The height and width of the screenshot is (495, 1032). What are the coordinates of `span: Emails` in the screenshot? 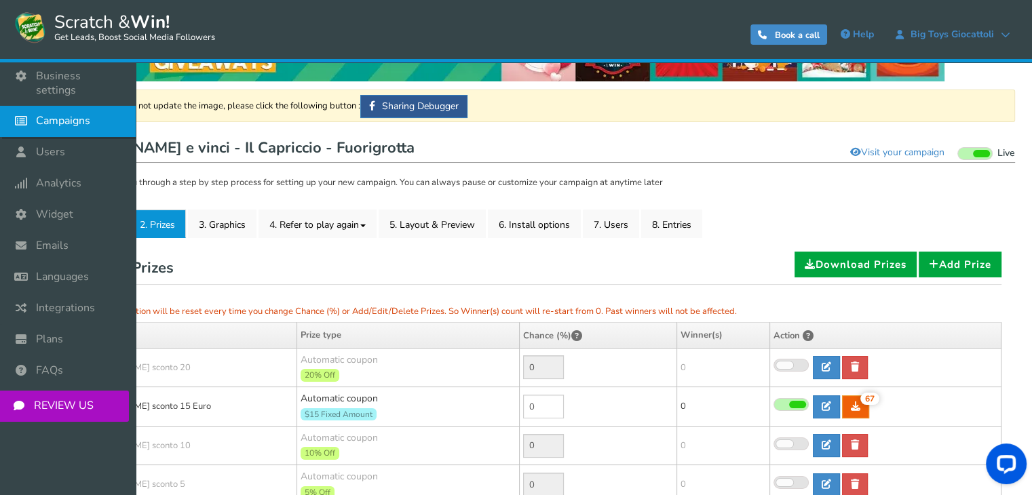 It's located at (52, 246).